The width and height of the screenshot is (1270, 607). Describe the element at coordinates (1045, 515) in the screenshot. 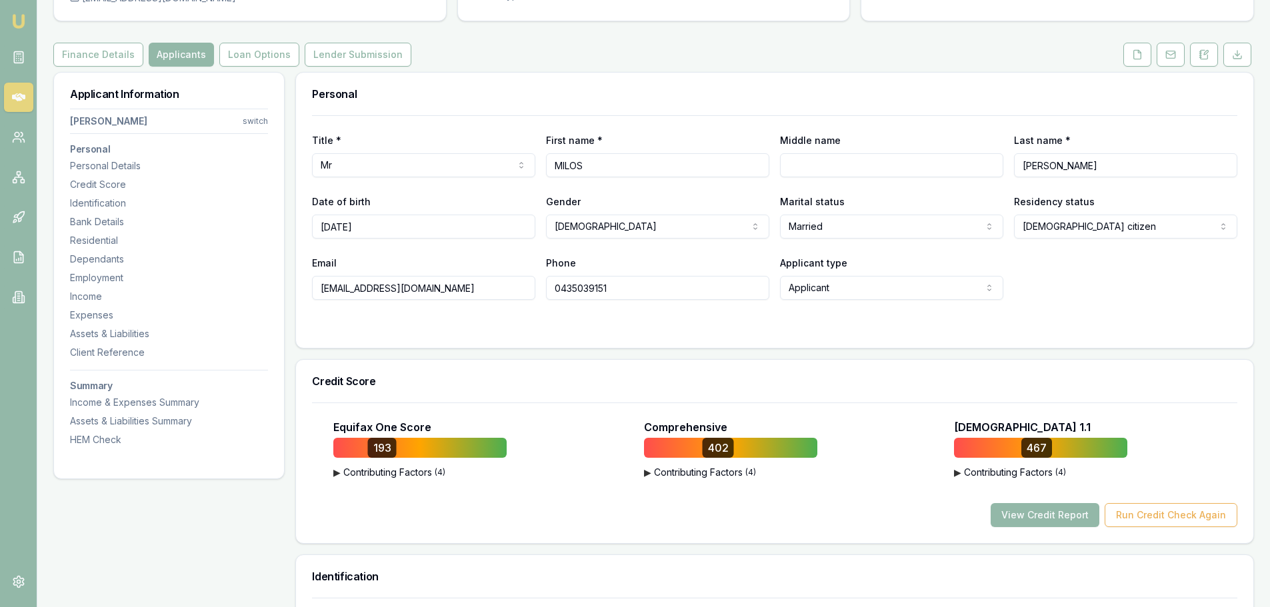

I see `button: View Credit Report` at that location.